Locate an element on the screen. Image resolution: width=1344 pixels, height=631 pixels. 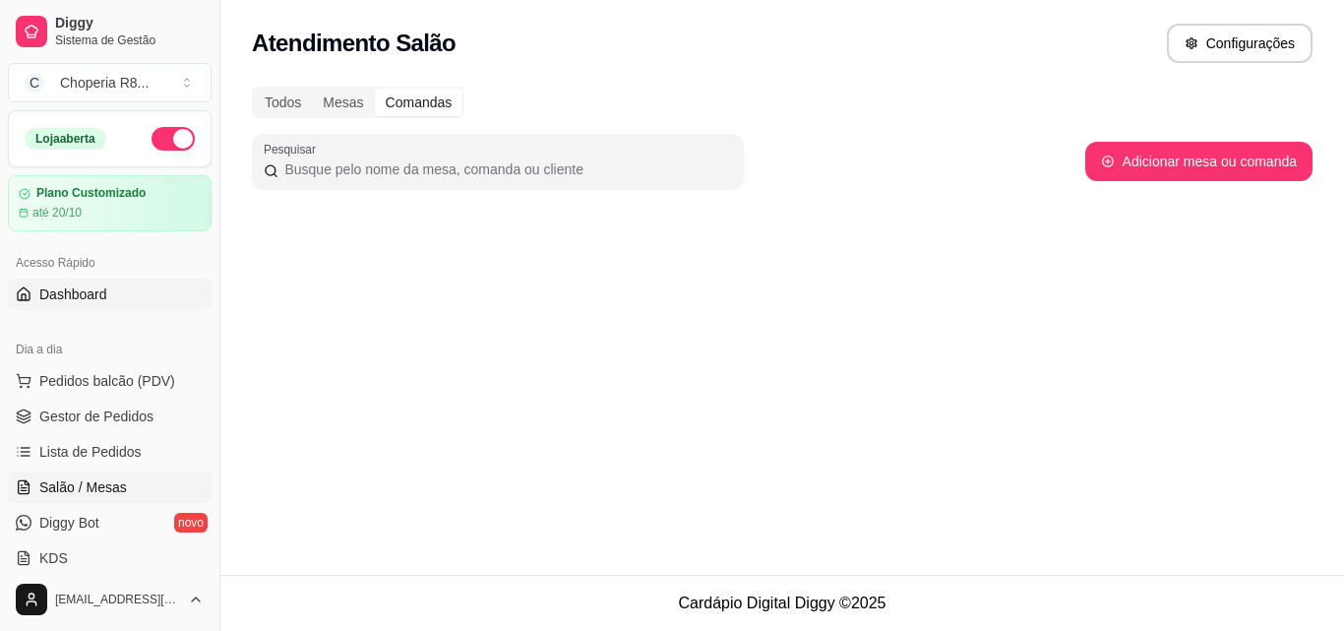
article: Plano Customizado is located at coordinates (91, 193).